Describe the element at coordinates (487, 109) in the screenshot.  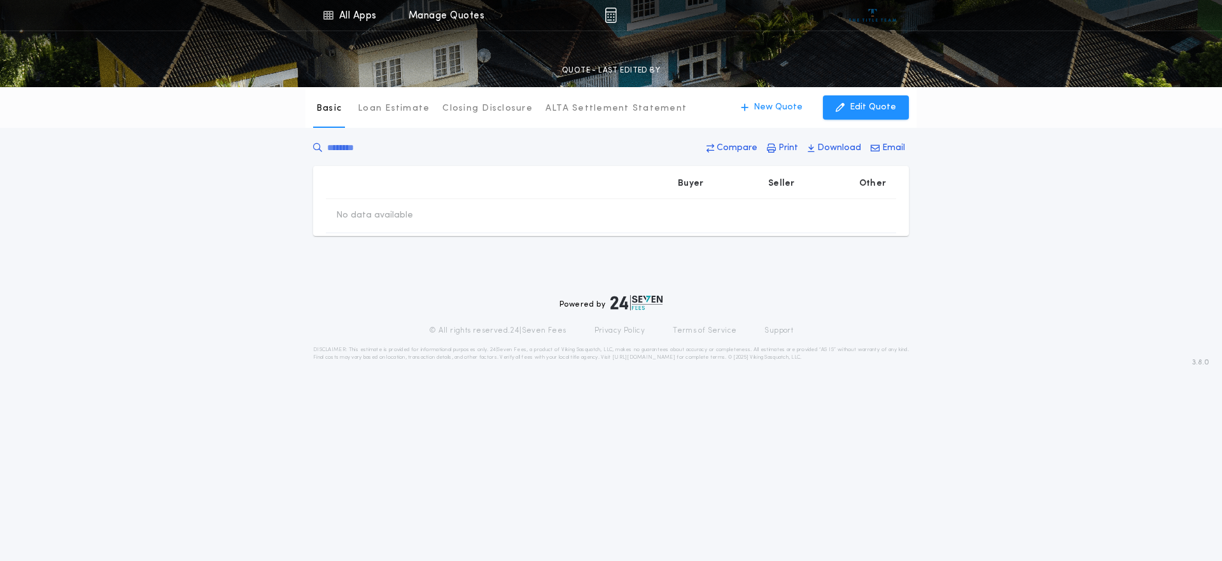
I see `p: Closing Disclosure` at that location.